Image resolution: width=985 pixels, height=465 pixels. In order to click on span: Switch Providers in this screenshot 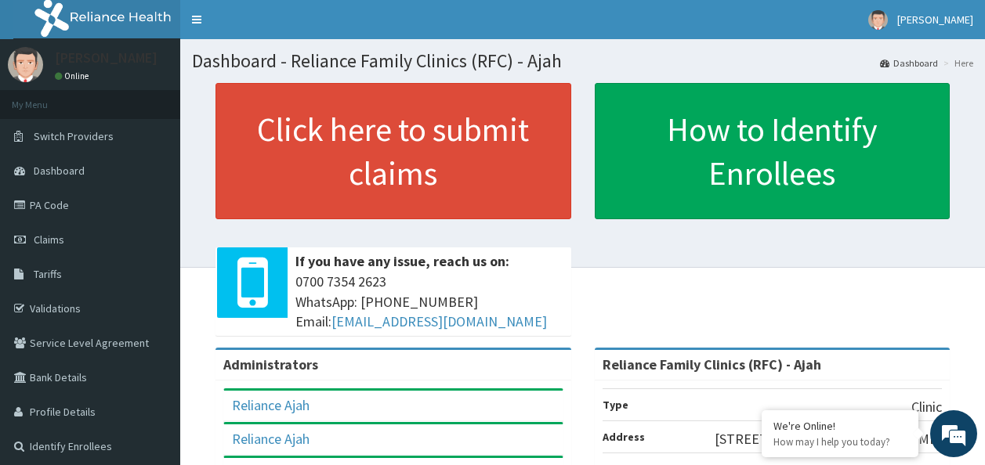, I will do `click(74, 136)`.